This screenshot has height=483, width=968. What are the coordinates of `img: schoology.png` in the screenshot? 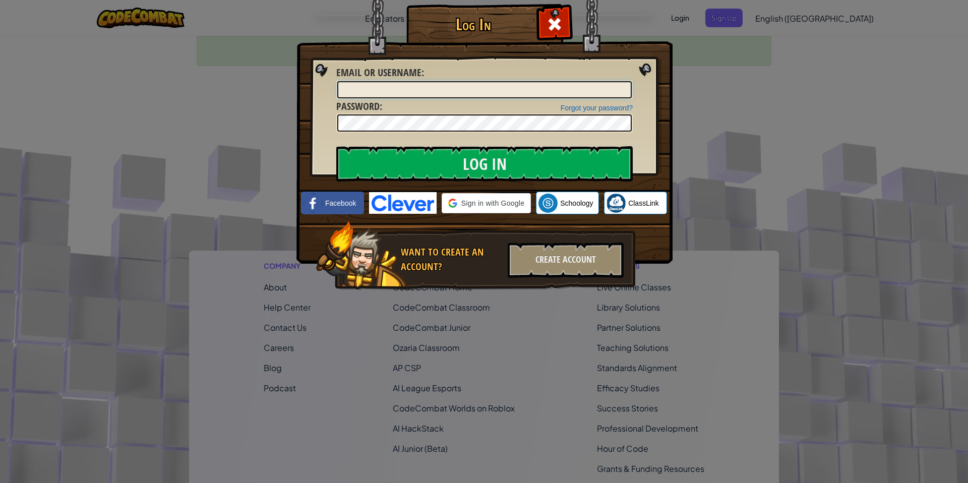 It's located at (548, 203).